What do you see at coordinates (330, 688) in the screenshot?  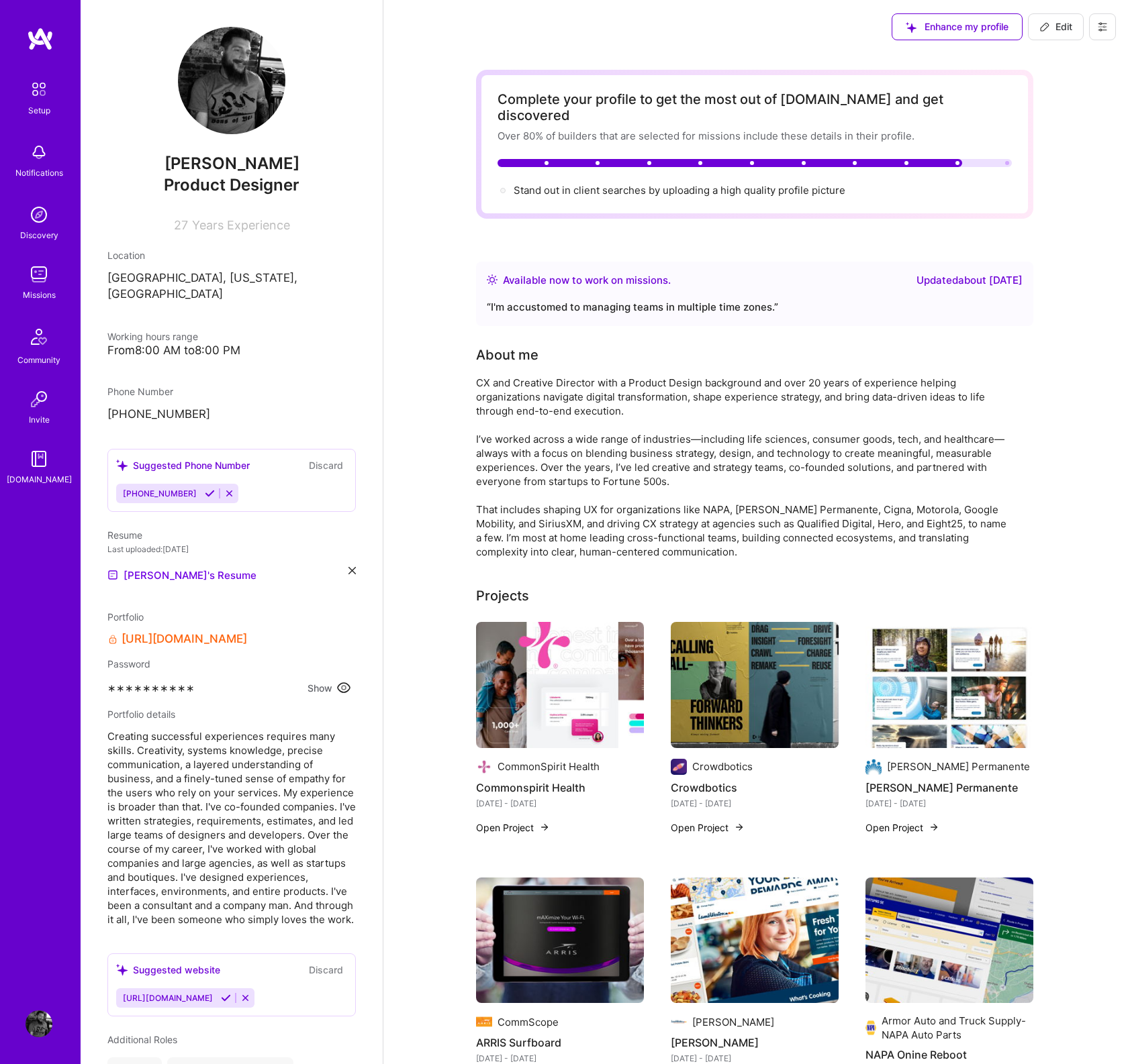 I see `button: Show` at bounding box center [330, 688].